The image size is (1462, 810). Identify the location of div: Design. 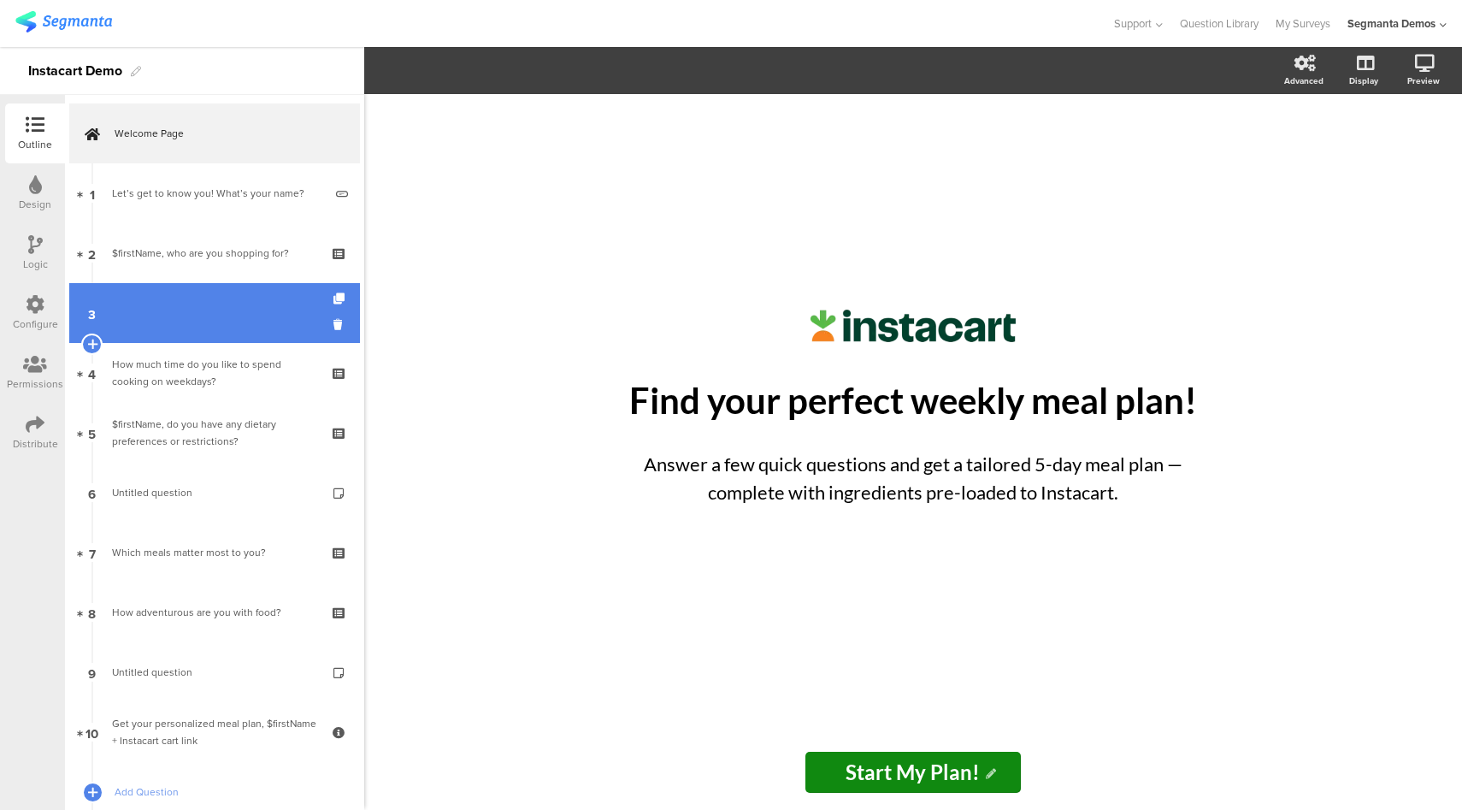
(35, 204).